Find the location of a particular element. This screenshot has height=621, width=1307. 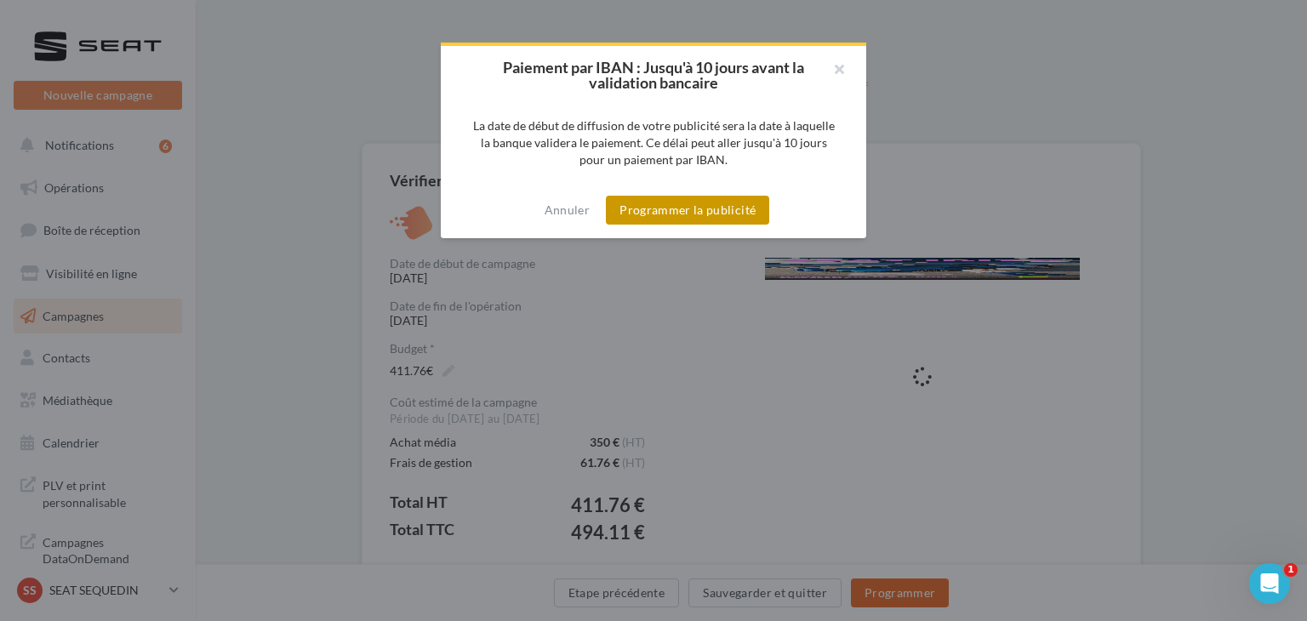

h2: Paiement par IBAN : Jusqu'à 10 jours avant la validation bancaire is located at coordinates (653, 75).